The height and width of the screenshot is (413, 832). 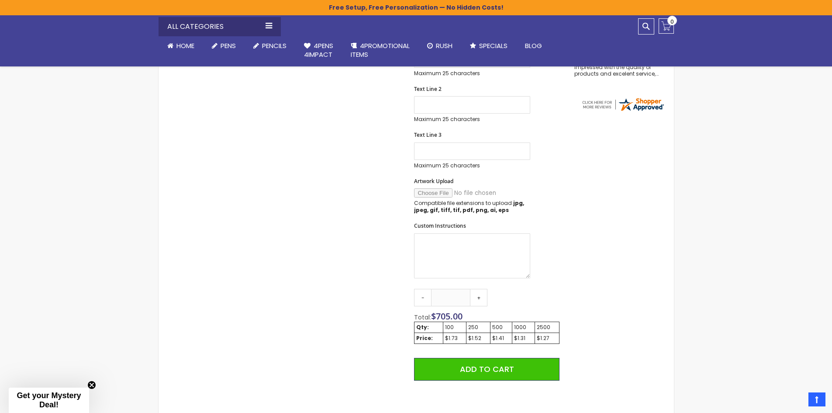 I want to click on img: 4pens.com widget logo, so click(x=623, y=104).